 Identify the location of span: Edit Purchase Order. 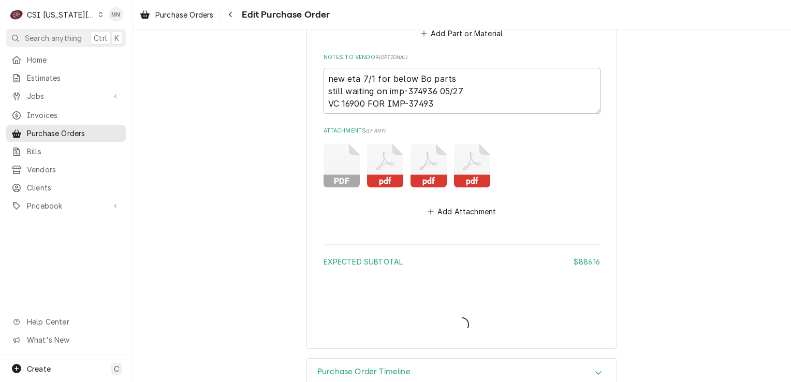
(284, 15).